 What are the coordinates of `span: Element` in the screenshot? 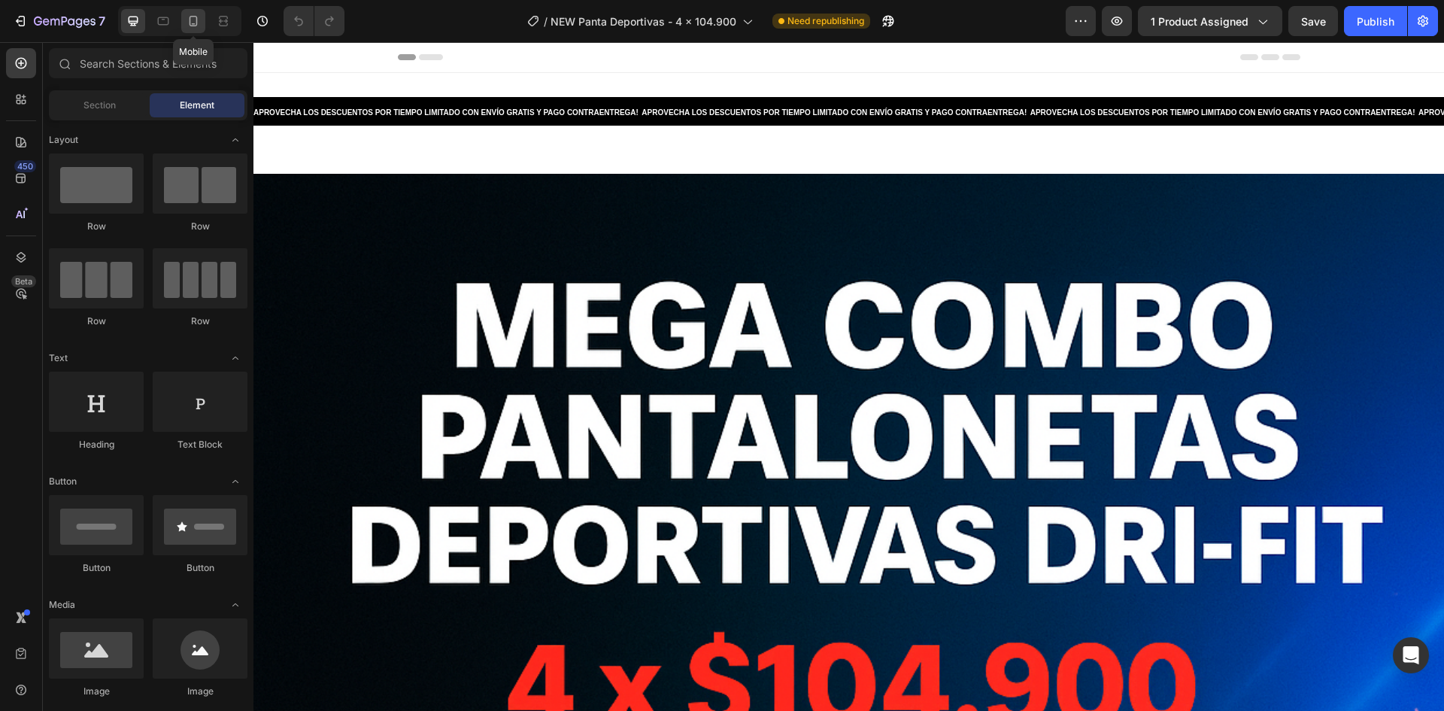 It's located at (197, 105).